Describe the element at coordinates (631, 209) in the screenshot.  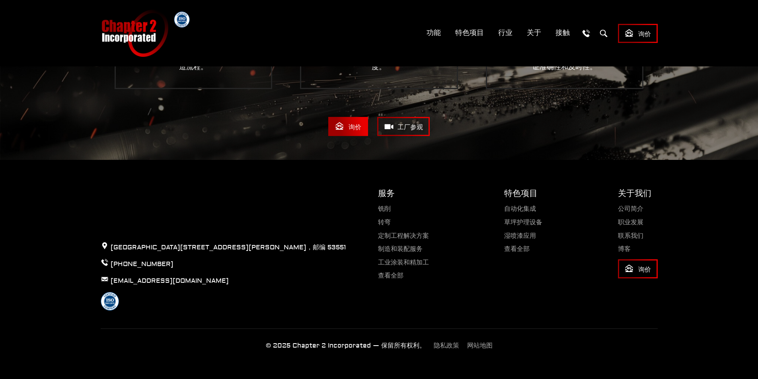
I see `a: 公司简介` at that location.